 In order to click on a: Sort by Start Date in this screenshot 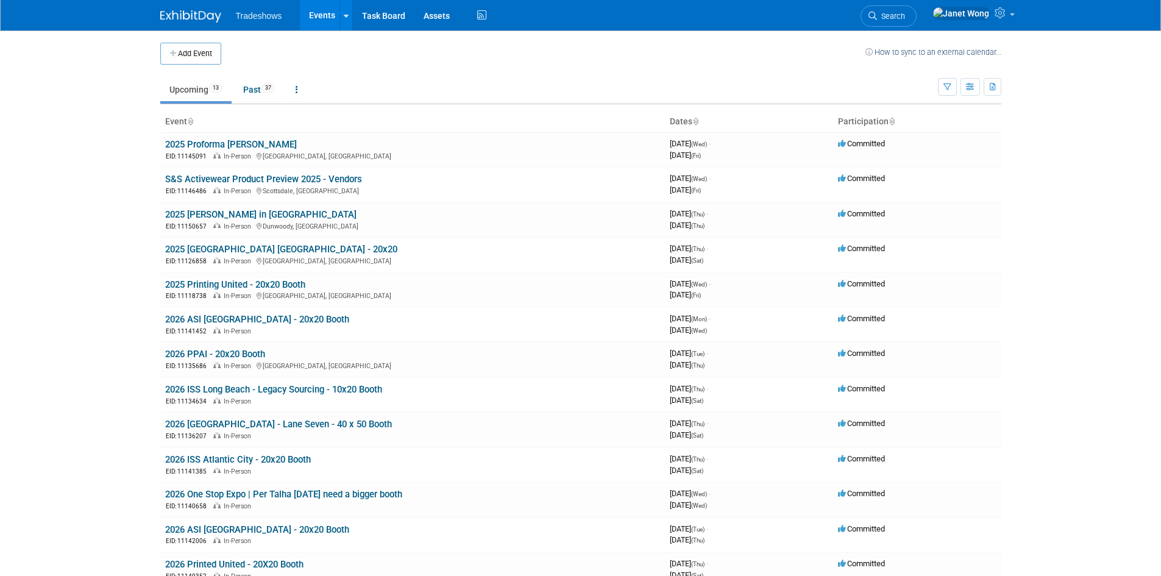, I will do `click(695, 121)`.